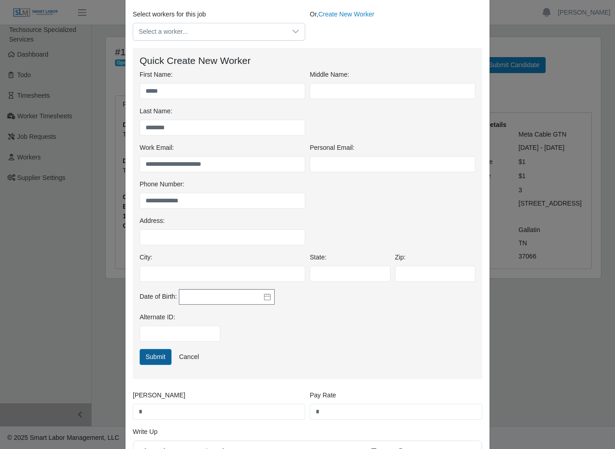 This screenshot has height=449, width=615. I want to click on label: Address:, so click(152, 220).